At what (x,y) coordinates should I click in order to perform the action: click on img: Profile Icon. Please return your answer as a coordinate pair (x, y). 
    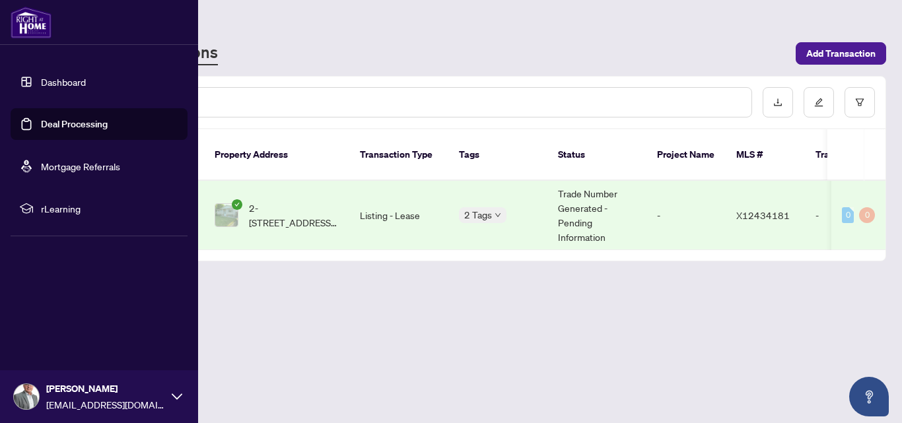
    Looking at the image, I should click on (26, 397).